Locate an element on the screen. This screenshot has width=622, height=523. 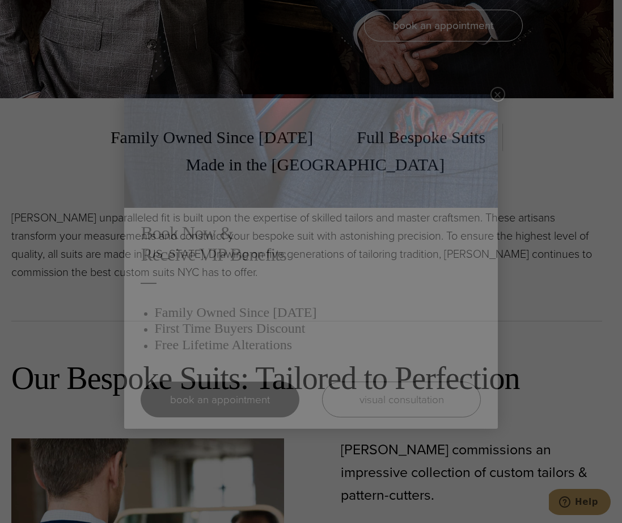
a: visual consultation is located at coordinates (402, 399).